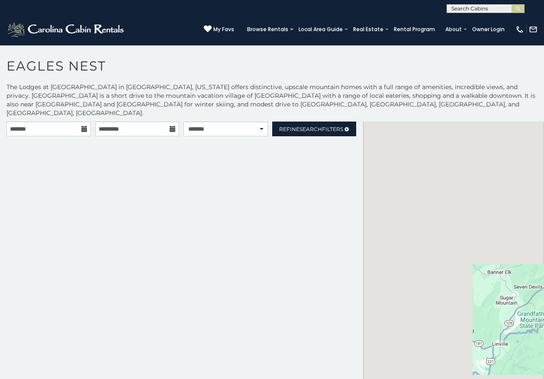  Describe the element at coordinates (488, 29) in the screenshot. I see `a: Owner Login` at that location.